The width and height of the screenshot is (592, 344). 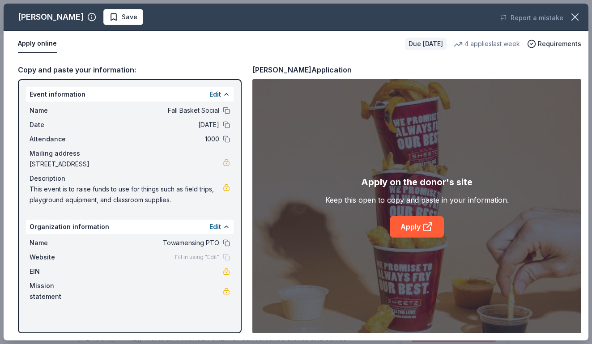 What do you see at coordinates (154, 139) in the screenshot?
I see `span: 1000` at bounding box center [154, 139].